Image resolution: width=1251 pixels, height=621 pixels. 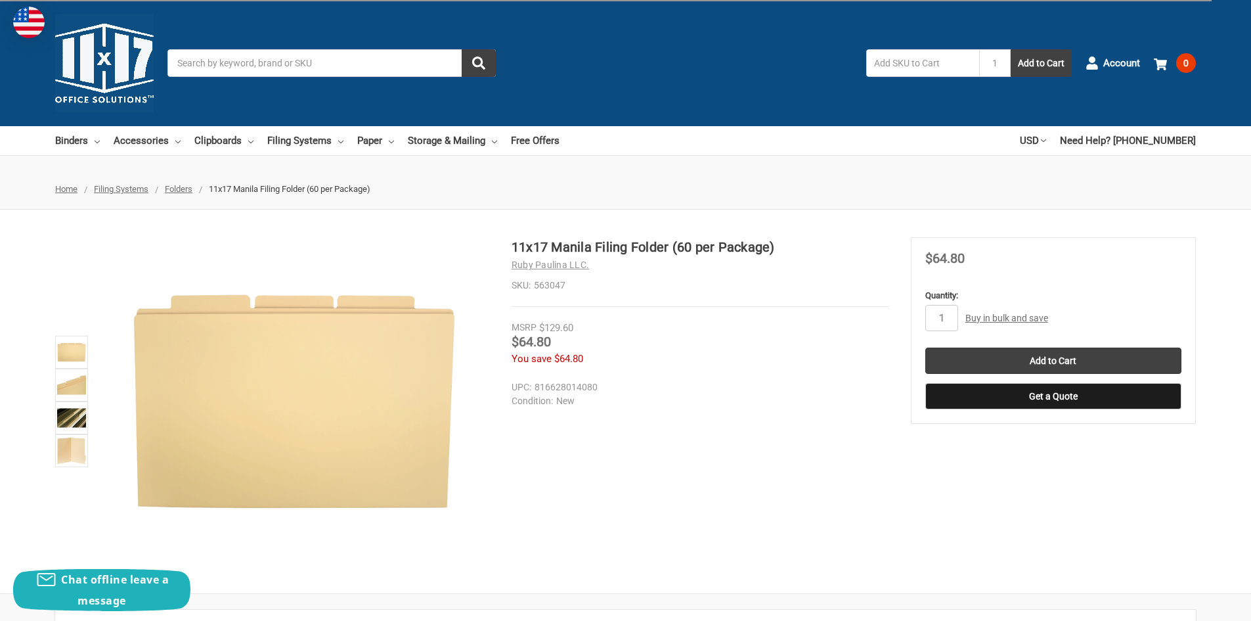 I want to click on button: Add to Cart, so click(x=1041, y=63).